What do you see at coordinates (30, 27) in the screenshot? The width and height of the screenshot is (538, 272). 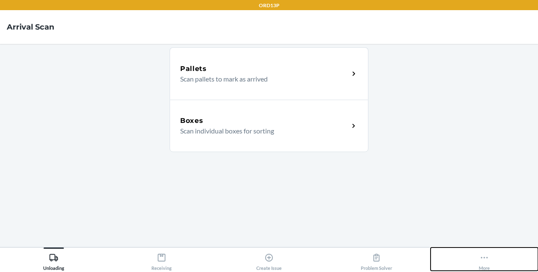 I see `h4: Arrival Scan` at bounding box center [30, 27].